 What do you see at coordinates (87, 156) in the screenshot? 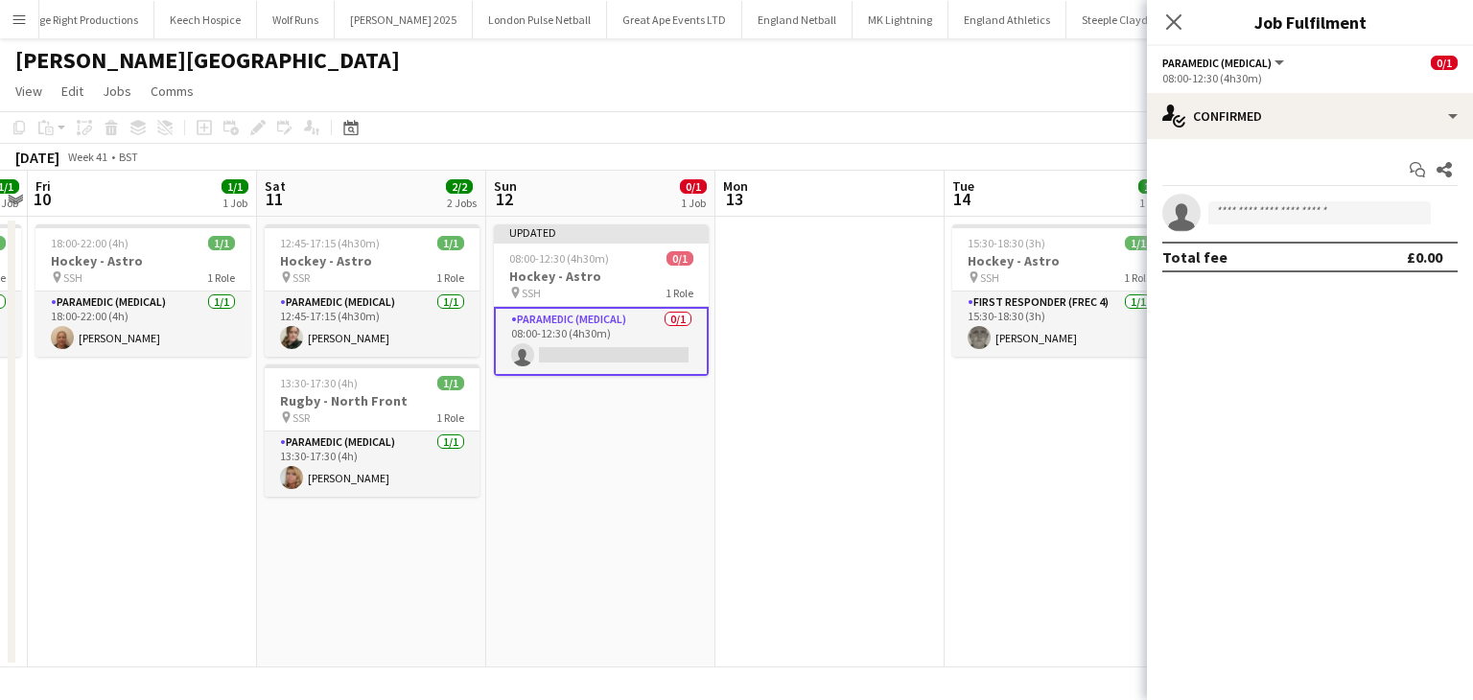
I see `span: Week 41` at bounding box center [87, 156].